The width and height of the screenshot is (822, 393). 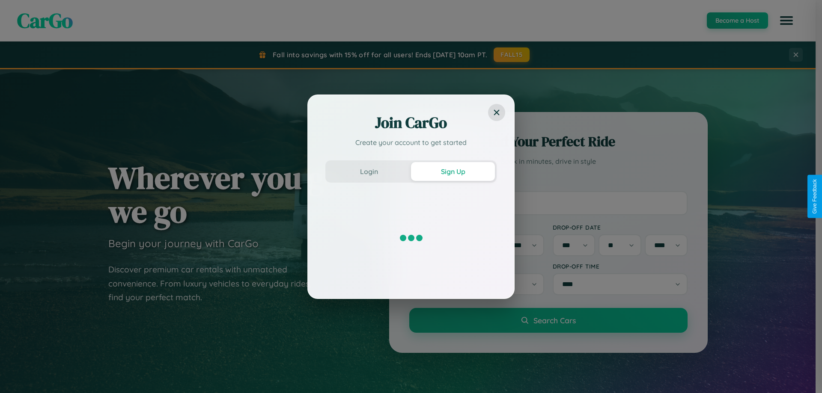 I want to click on div: Give Feedback, so click(x=814, y=196).